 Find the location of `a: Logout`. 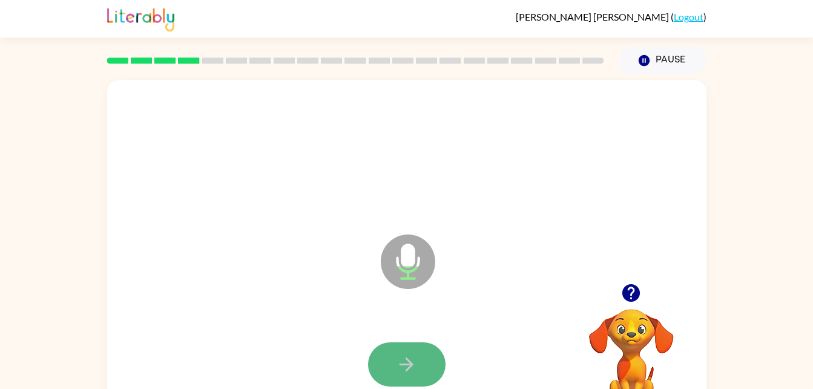

a: Logout is located at coordinates (689, 16).